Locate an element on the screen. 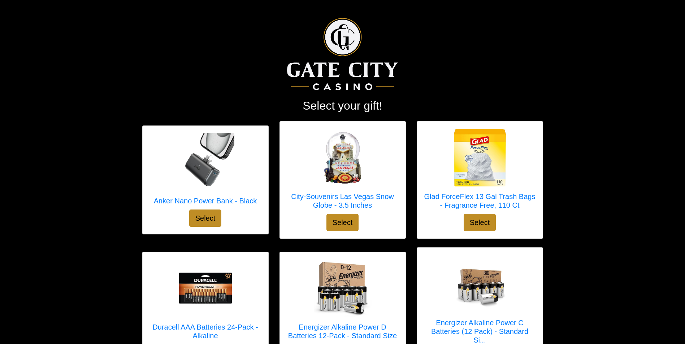 The width and height of the screenshot is (685, 344). a: Anker Nano Power Bank - Black Anker Nano Power Bank - Black is located at coordinates (205, 171).